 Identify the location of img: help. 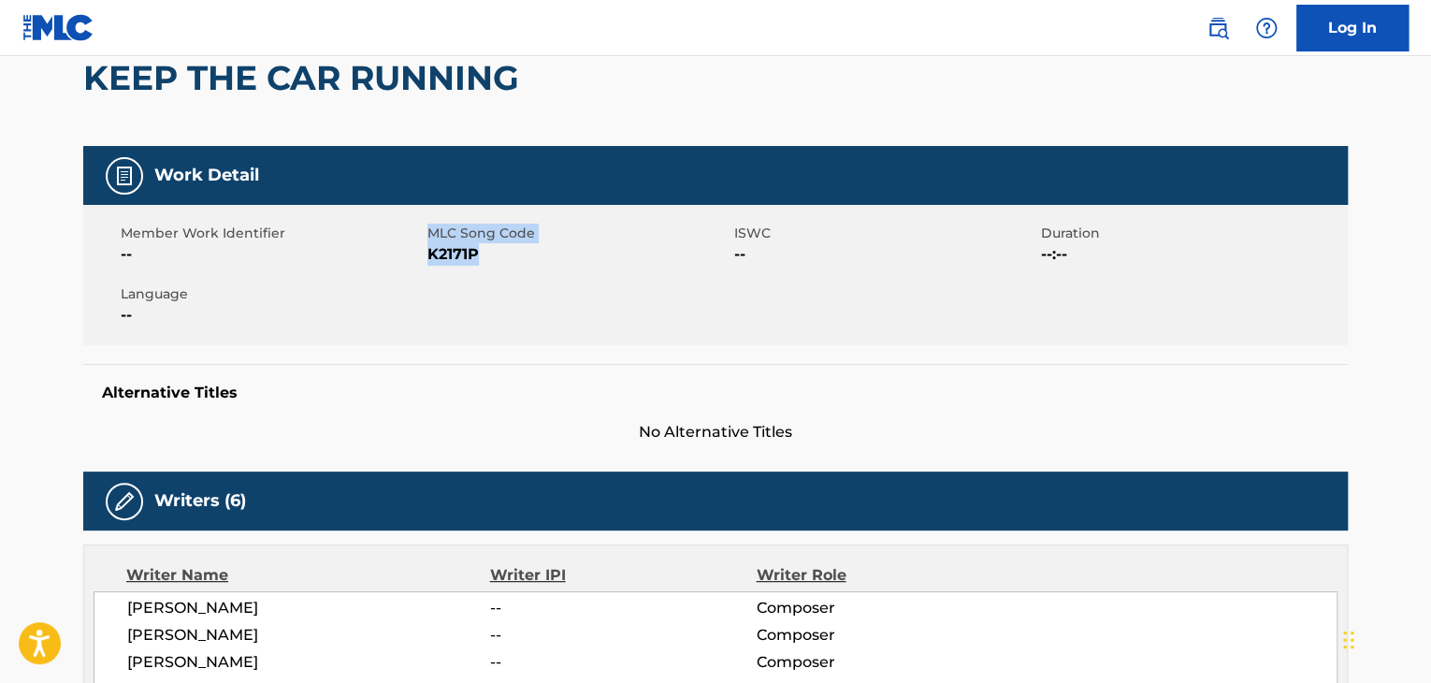
(1266, 28).